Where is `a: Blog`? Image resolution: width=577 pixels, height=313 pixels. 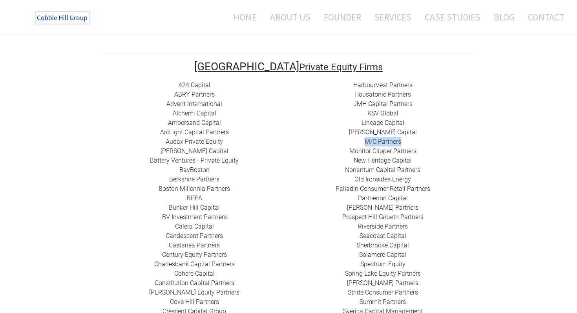
a: Blog is located at coordinates (504, 17).